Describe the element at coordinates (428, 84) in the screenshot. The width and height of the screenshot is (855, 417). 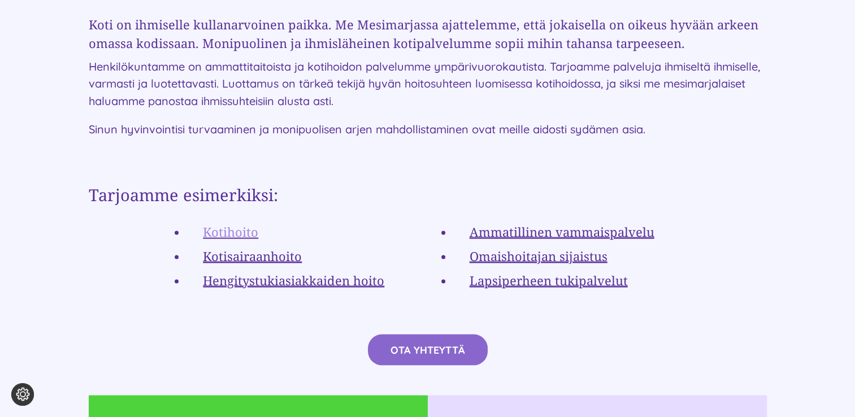
I see `p: Henkilökuntamme on ammattitaitoista ja kotihoidon palvelumme ympärivuorokautista. Tarjoamme palve...` at that location.